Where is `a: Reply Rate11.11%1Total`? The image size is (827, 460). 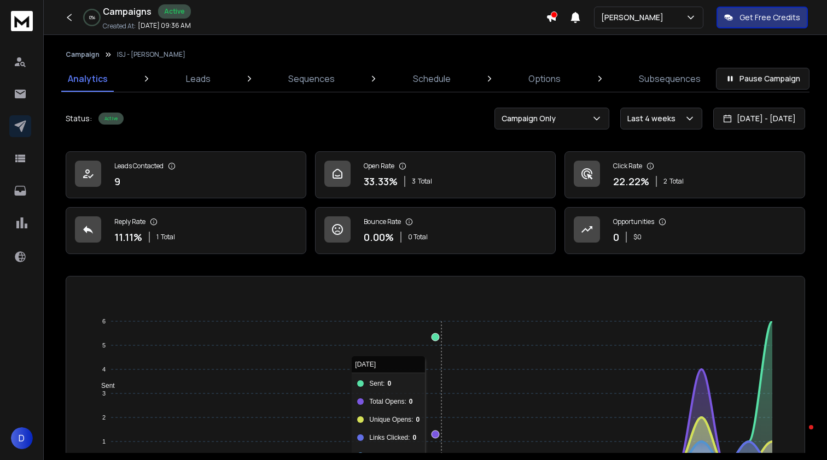 a: Reply Rate11.11%1Total is located at coordinates (186, 231).